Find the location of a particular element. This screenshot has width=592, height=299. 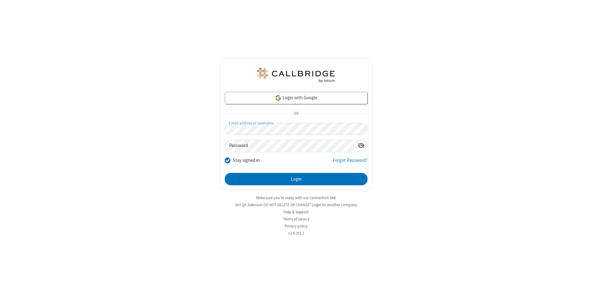

a: Forgot Password? is located at coordinates (350, 163).